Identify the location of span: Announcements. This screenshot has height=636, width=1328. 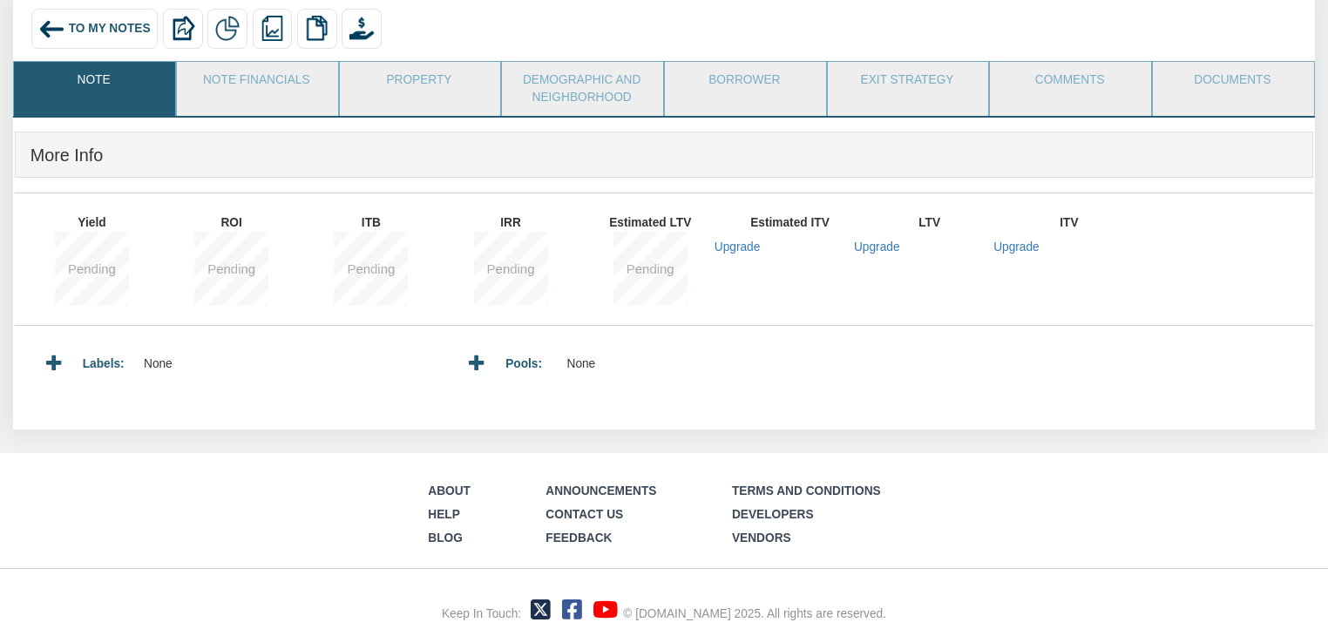
(600, 490).